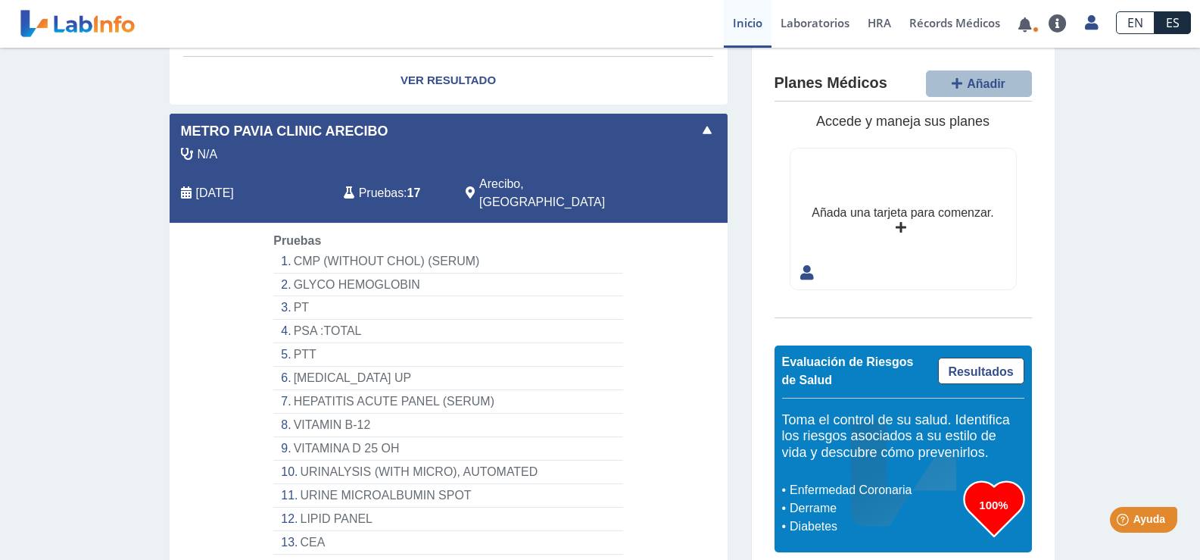  What do you see at coordinates (563, 193) in the screenshot?
I see `span: Arecibo, PR` at bounding box center [563, 193].